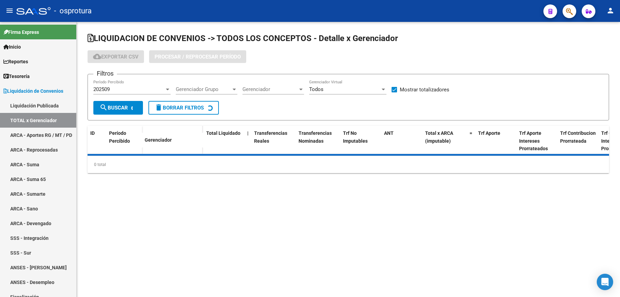 Image resolution: width=620 pixels, height=297 pixels. Describe the element at coordinates (16, 76) in the screenshot. I see `span: Tesorería` at that location.